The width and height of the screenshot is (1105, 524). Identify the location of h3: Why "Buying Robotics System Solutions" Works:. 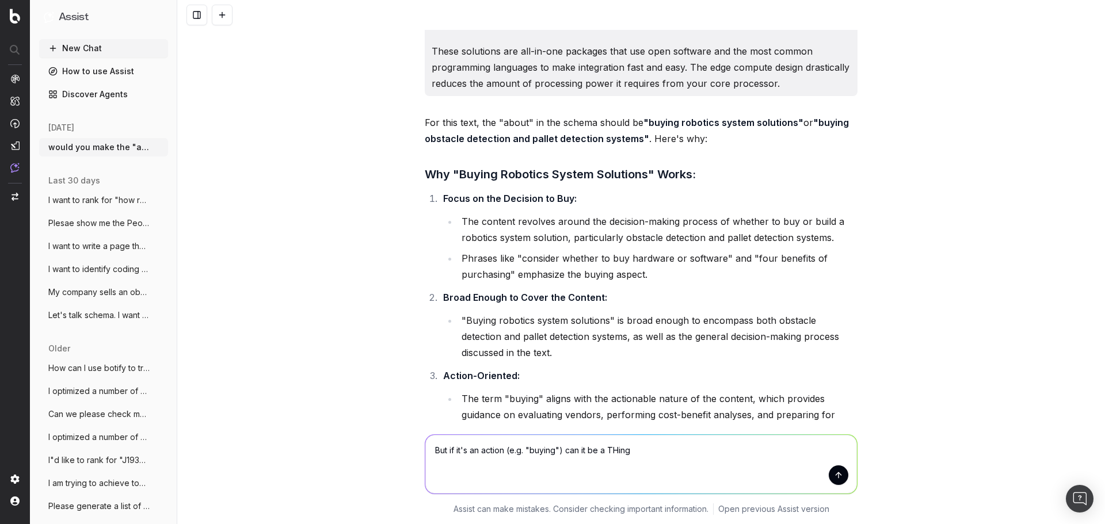
(641, 174).